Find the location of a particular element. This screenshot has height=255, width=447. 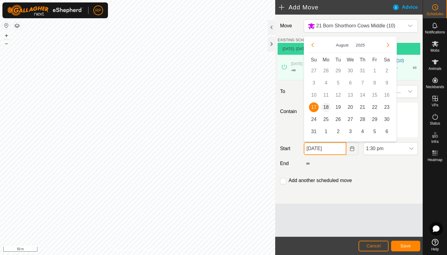

span: Cancel is located at coordinates (373, 246).